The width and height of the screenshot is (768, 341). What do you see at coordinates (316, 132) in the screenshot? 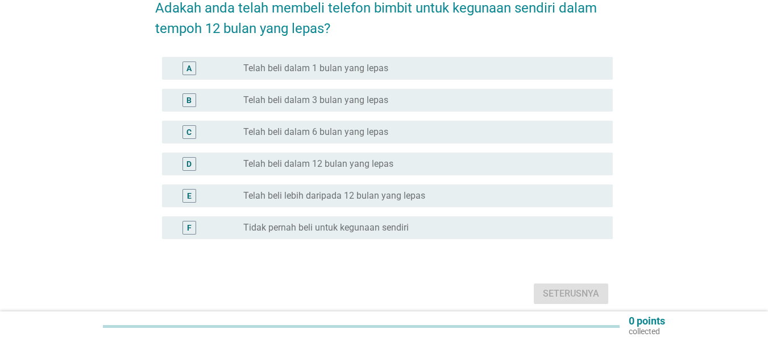
I see `label: Telah beli dalam 6 bulan yang lepas` at bounding box center [316, 132].